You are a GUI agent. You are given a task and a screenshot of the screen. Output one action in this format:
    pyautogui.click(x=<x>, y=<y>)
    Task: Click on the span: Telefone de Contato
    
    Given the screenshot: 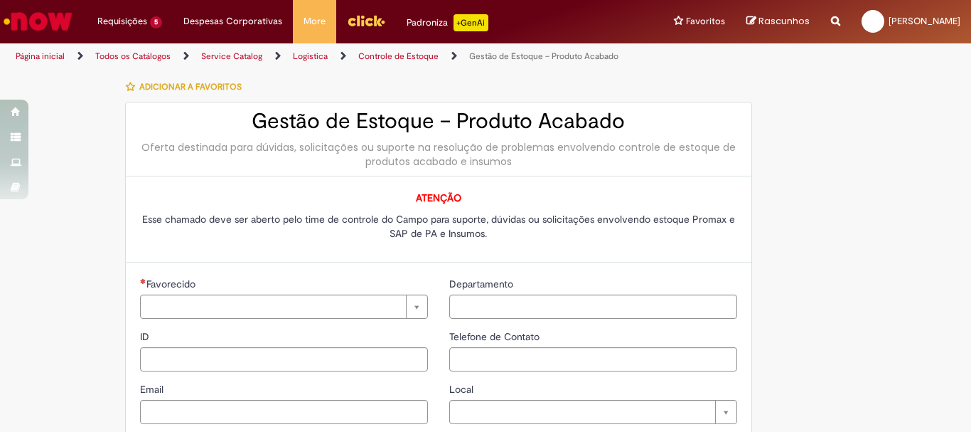 What is the action you would take?
    pyautogui.click(x=496, y=336)
    